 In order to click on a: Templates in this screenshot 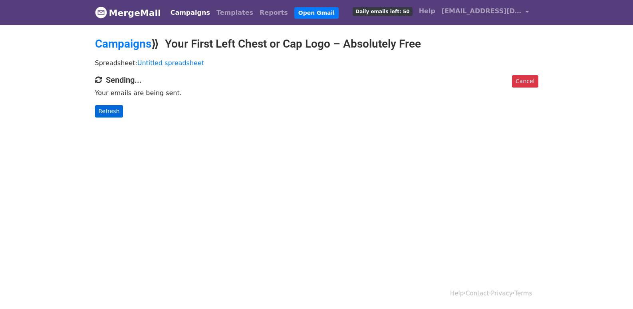, I will do `click(235, 13)`.